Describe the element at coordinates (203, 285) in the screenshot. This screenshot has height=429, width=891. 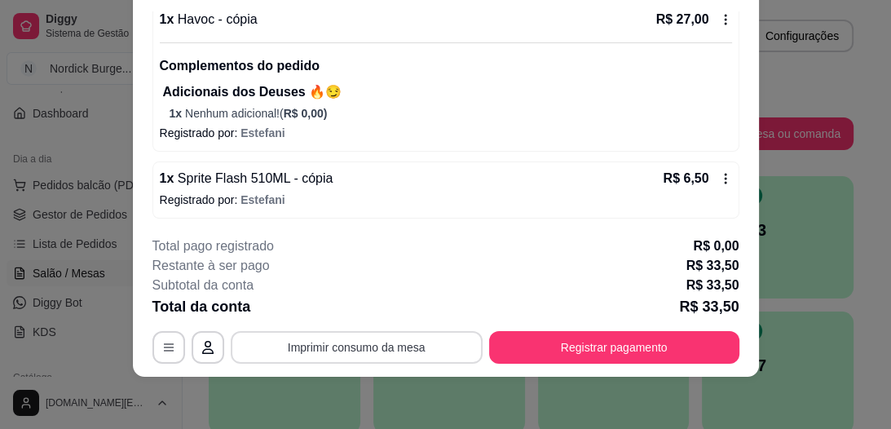
I see `p: Subtotal da conta` at that location.